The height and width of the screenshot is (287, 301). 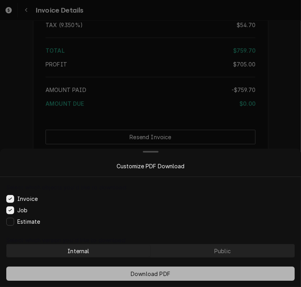 What do you see at coordinates (67, 187) in the screenshot?
I see `p: Select which objects you'd like to download:` at bounding box center [67, 187].